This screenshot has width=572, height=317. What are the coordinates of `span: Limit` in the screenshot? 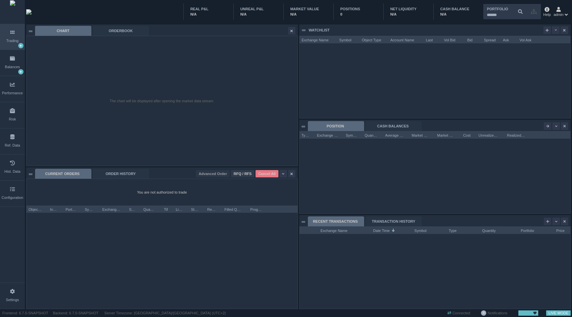 It's located at (180, 209).